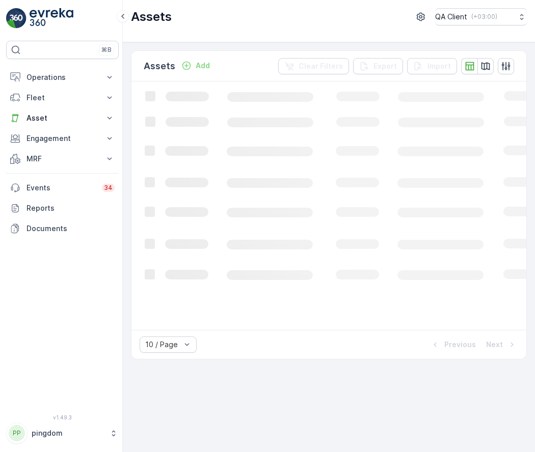  I want to click on button: QA Client(+03:00), so click(481, 17).